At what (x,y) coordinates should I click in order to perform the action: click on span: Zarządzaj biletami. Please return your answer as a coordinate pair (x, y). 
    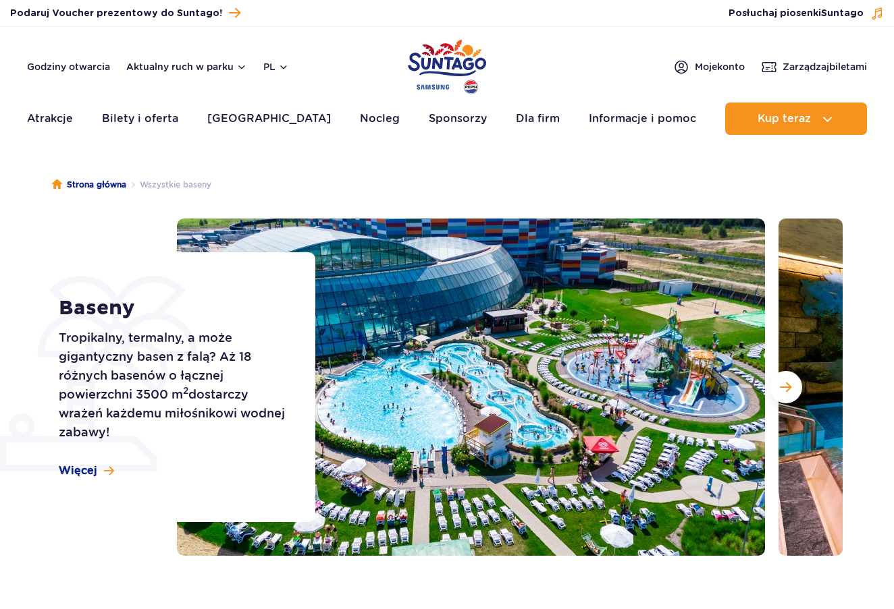
    Looking at the image, I should click on (824, 67).